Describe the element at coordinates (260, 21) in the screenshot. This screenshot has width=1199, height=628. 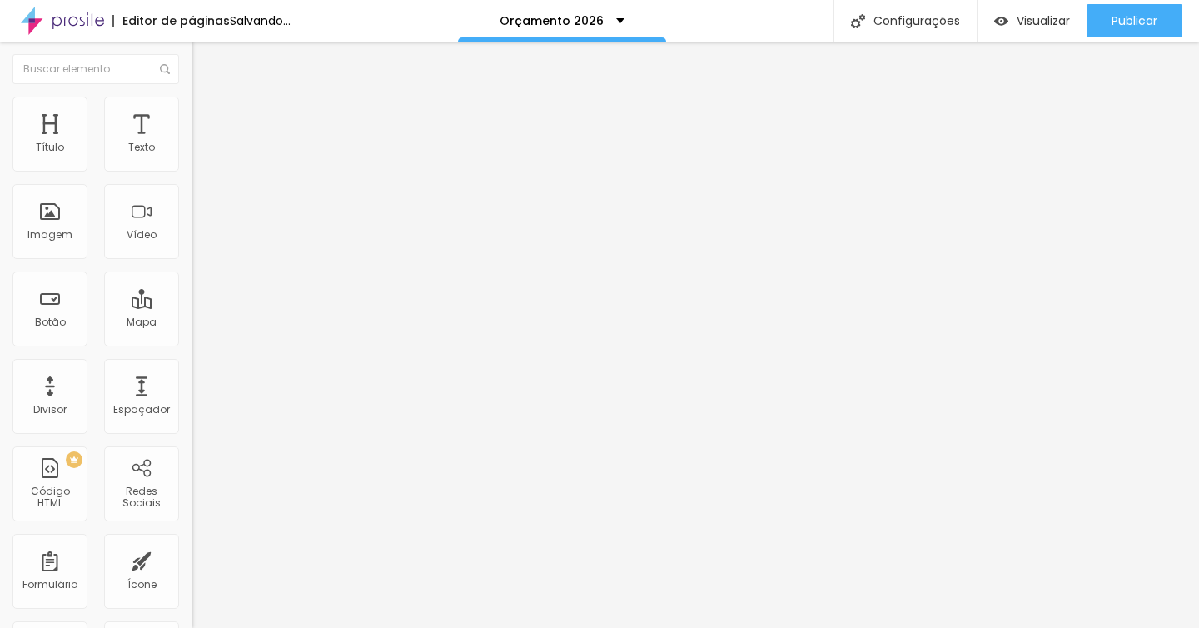
I see `div: Salvando...` at that location.